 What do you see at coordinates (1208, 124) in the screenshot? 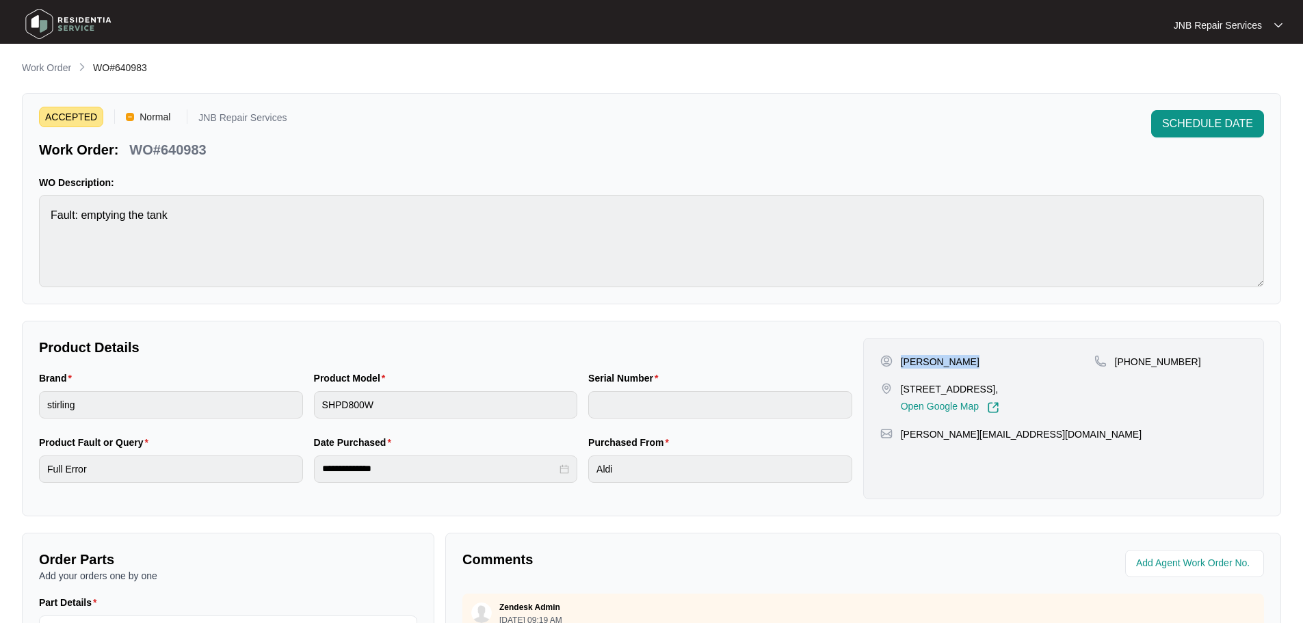
I see `span: SCHEDULE DATE` at bounding box center [1208, 124].